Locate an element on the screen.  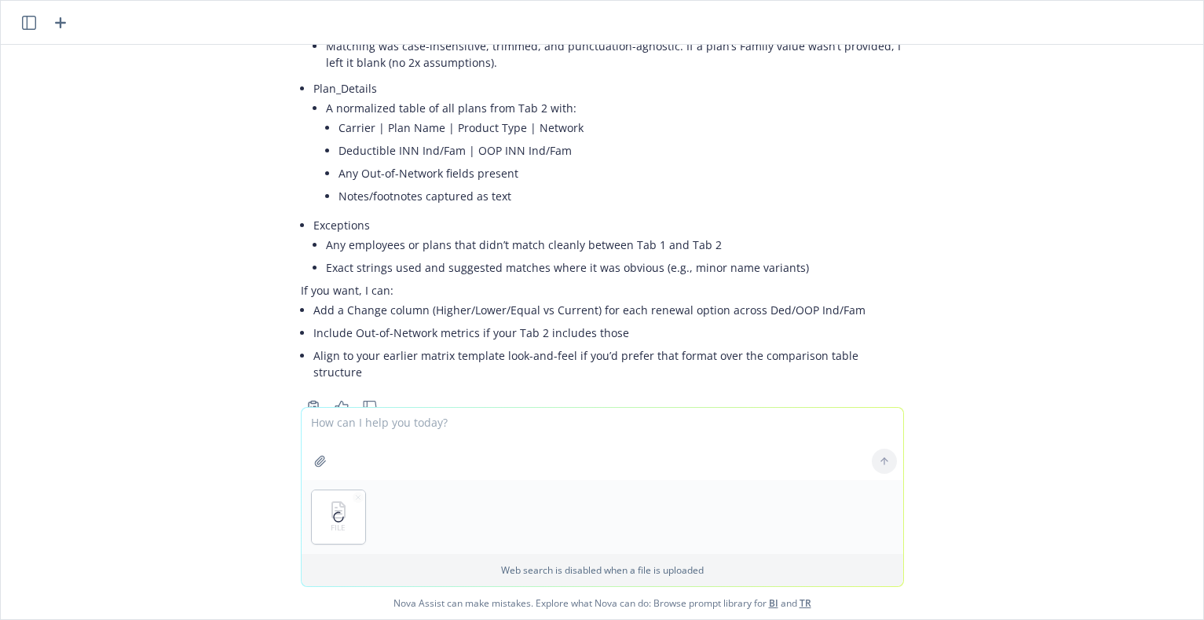
svg: Copy to clipboard is located at coordinates (313, 407).